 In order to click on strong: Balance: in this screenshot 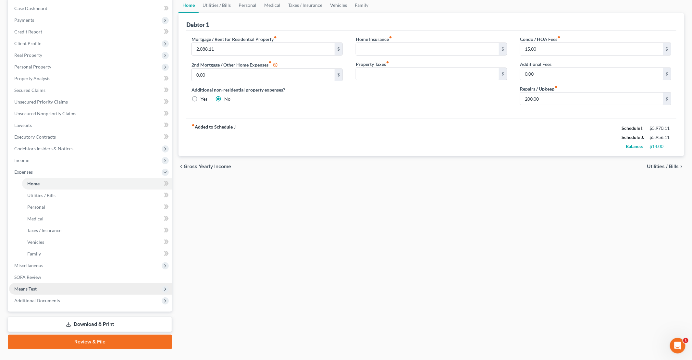, I will do `click(635, 146)`.